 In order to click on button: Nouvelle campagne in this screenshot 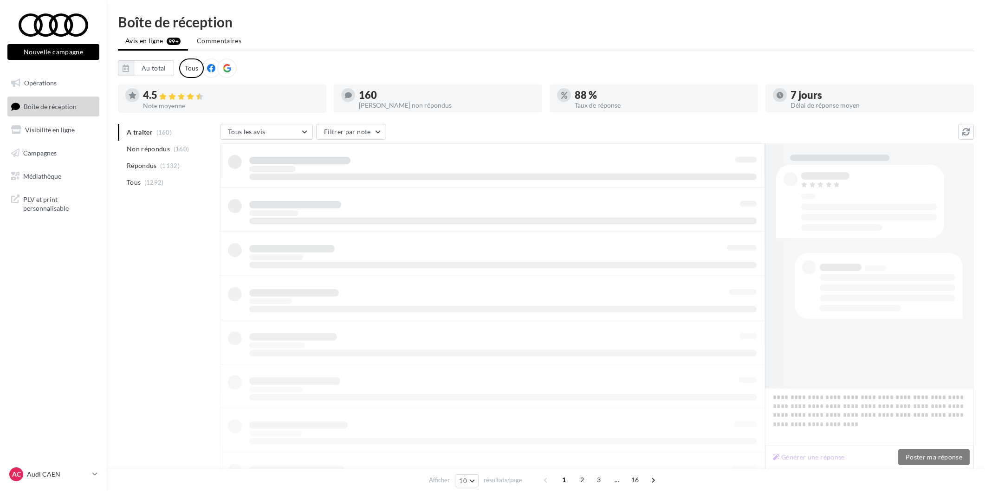, I will do `click(53, 52)`.